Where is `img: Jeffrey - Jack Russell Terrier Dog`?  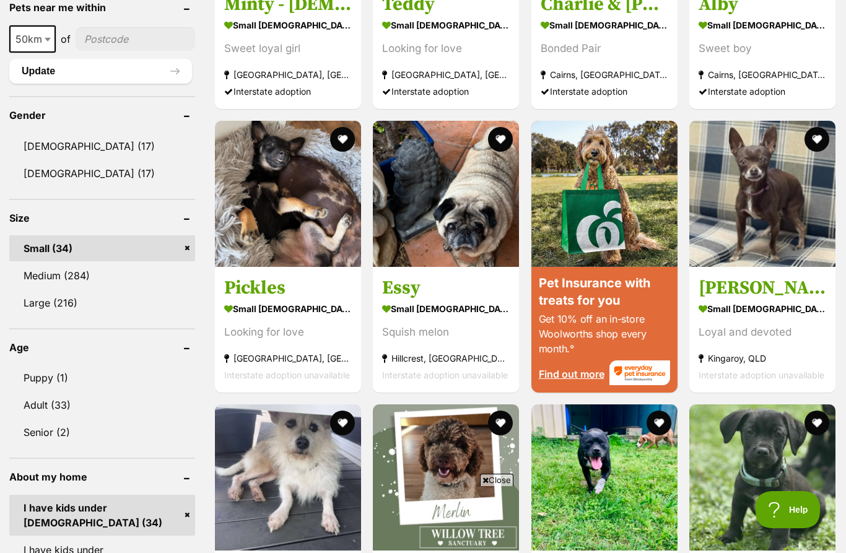 img: Jeffrey - Jack Russell Terrier Dog is located at coordinates (288, 478).